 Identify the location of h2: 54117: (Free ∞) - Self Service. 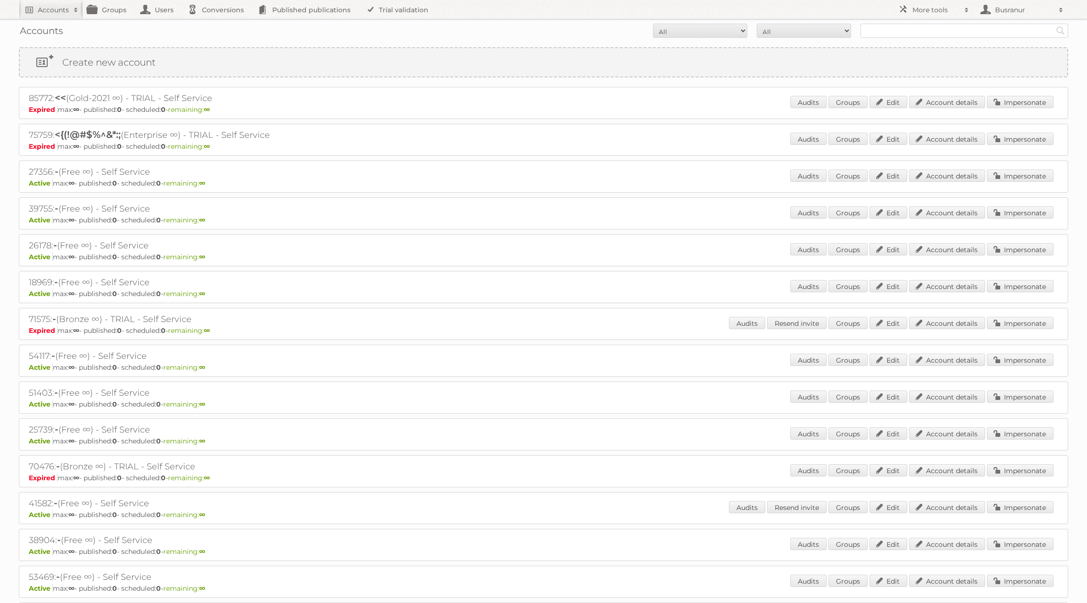
(194, 356).